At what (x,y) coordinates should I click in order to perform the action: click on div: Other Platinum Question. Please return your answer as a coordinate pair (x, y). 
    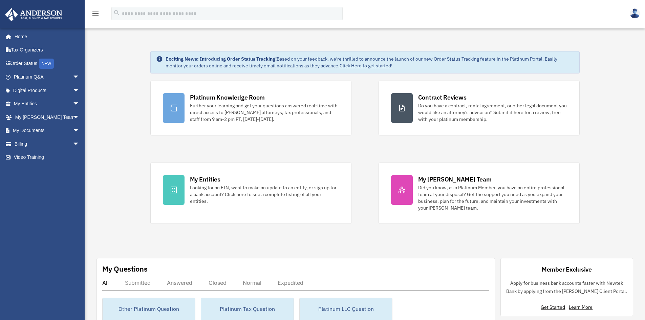
    Looking at the image, I should click on (149, 309).